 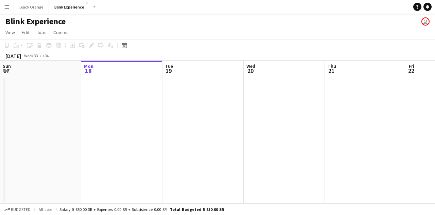 I want to click on span: Edit, so click(x=26, y=32).